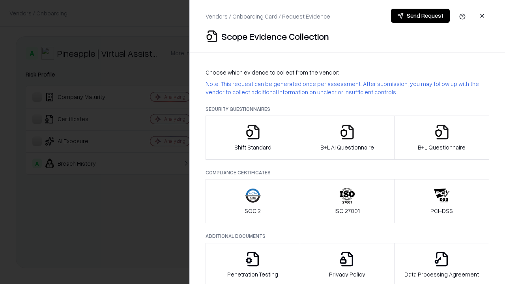 This screenshot has width=505, height=284. Describe the element at coordinates (347, 109) in the screenshot. I see `p: Security Questionnaires` at that location.